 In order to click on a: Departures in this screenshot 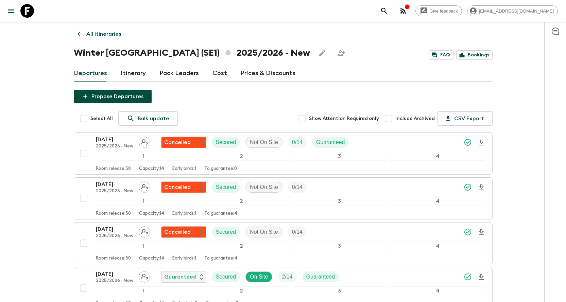, I will do `click(90, 73)`.